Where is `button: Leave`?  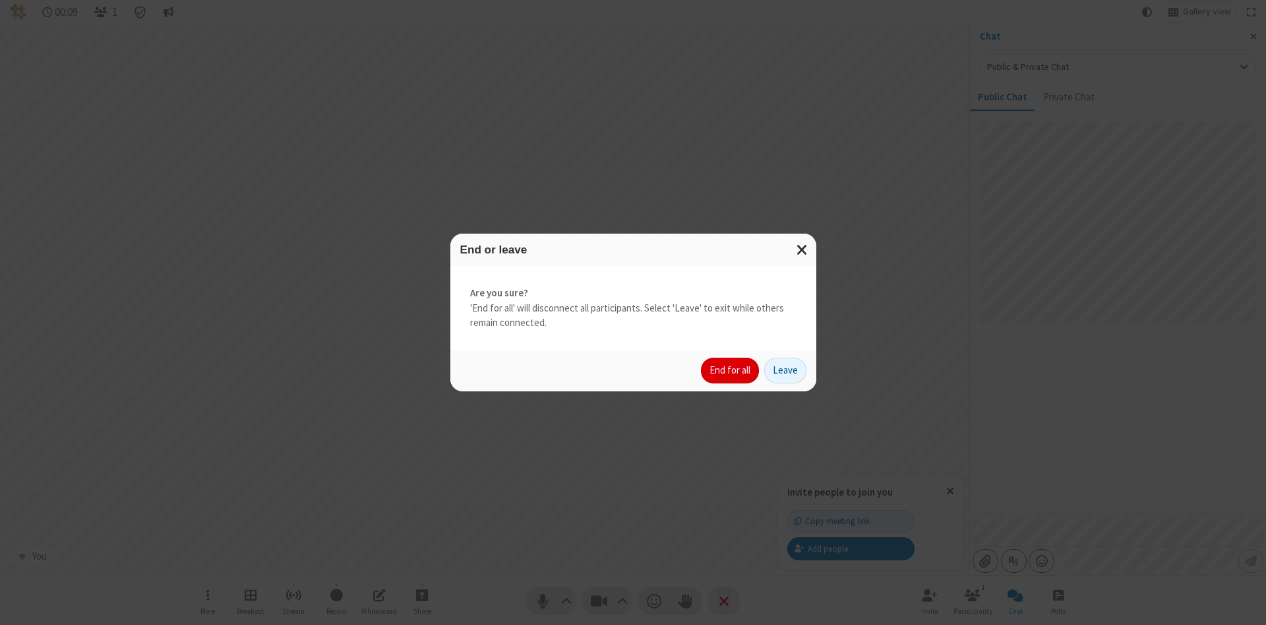
button: Leave is located at coordinates (786, 371).